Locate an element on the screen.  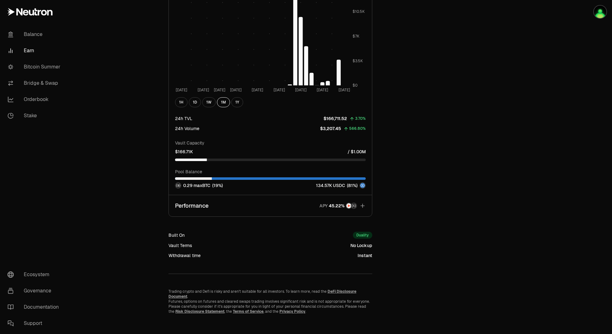
a: Orderbook is located at coordinates (35, 99).